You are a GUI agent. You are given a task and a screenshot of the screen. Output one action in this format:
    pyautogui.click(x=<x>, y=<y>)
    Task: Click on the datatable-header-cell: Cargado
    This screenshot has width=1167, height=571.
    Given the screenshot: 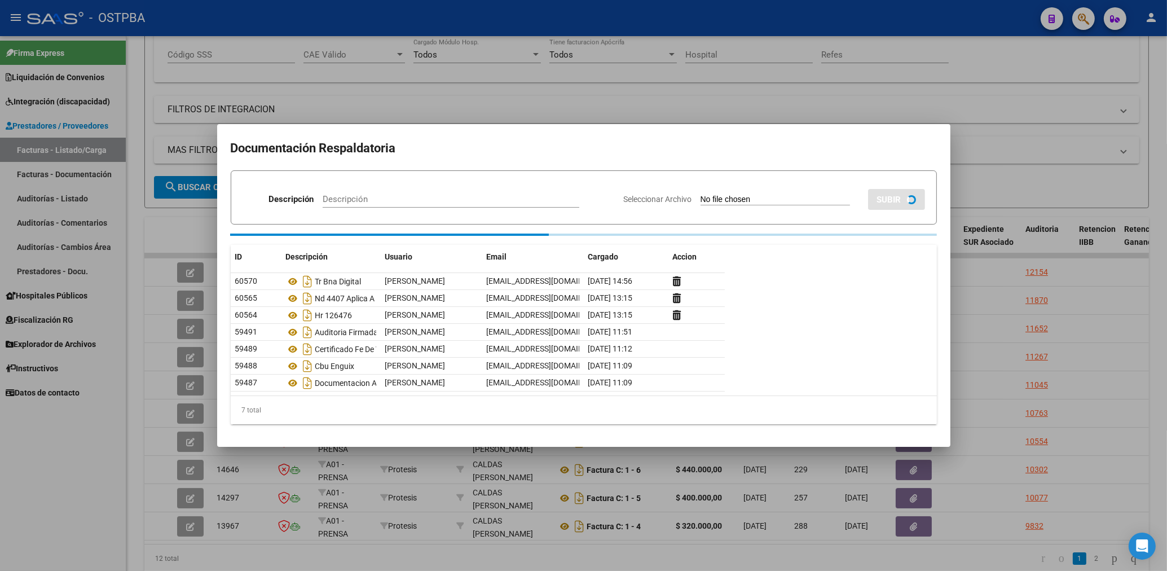 What is the action you would take?
    pyautogui.click(x=626, y=257)
    